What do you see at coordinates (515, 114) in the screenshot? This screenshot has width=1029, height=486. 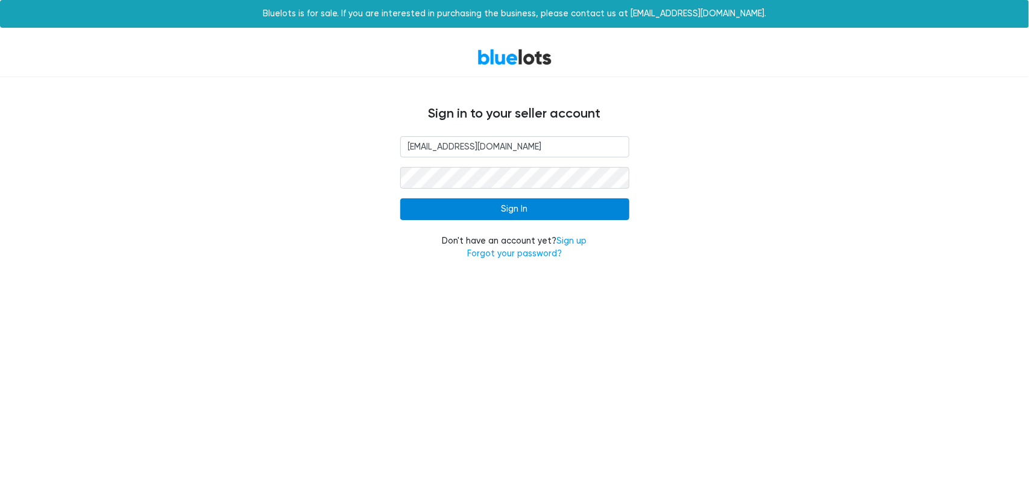 I see `h4: Sign in to your seller account` at bounding box center [515, 114].